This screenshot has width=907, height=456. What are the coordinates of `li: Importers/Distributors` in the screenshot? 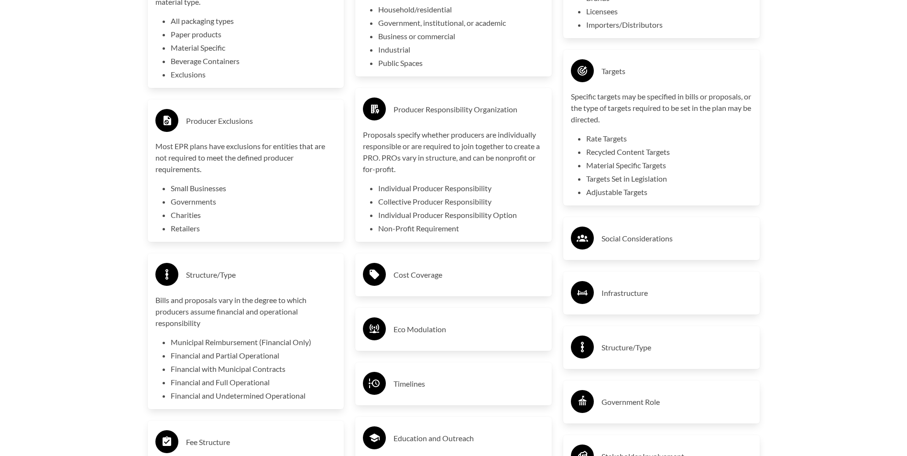 It's located at (669, 25).